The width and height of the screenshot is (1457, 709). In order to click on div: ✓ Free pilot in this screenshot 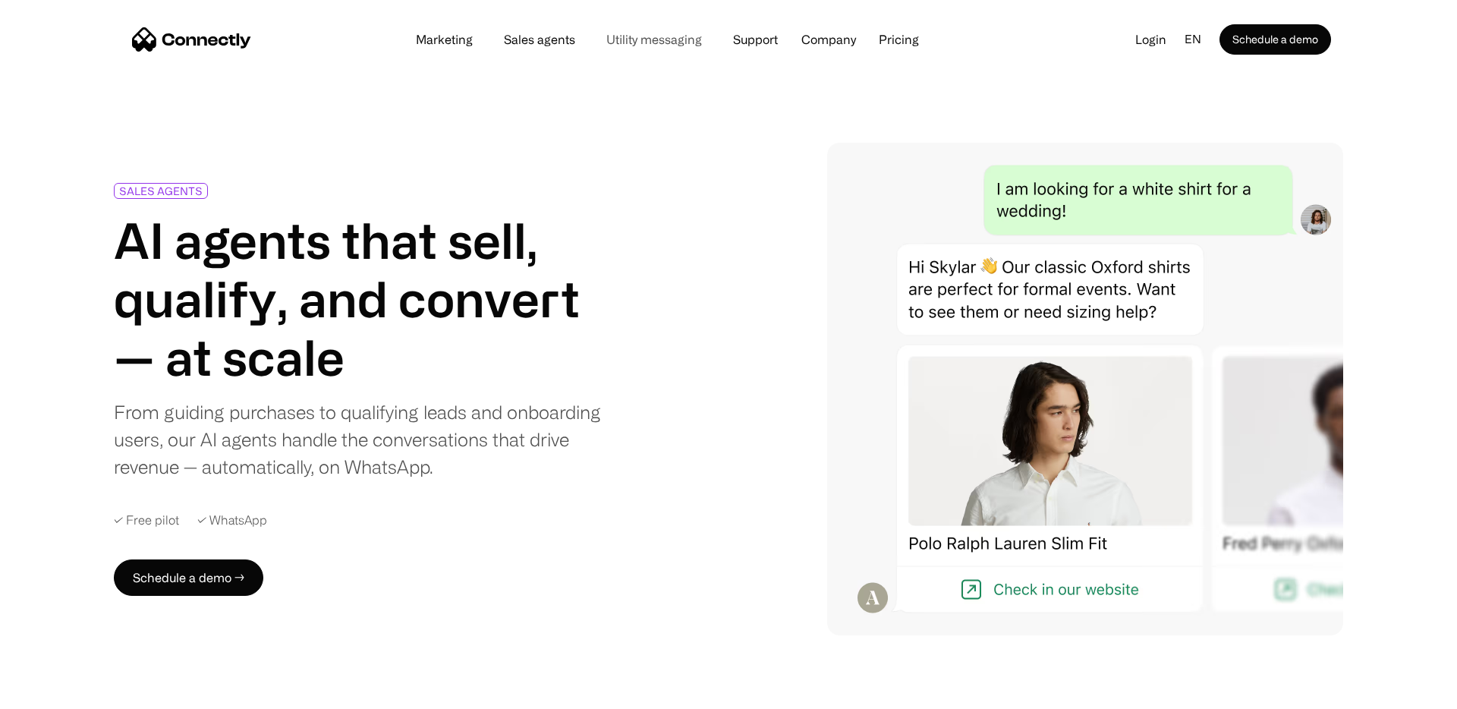, I will do `click(146, 520)`.